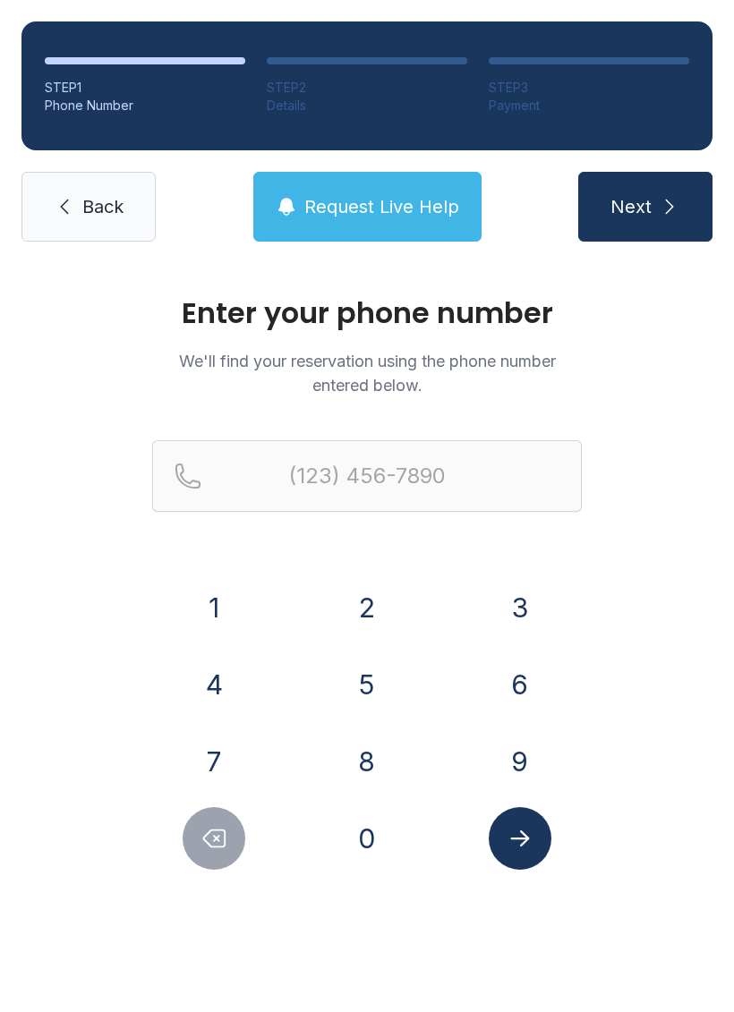 The width and height of the screenshot is (734, 1012). What do you see at coordinates (520, 839) in the screenshot?
I see `button: Submit lookup form` at bounding box center [520, 839].